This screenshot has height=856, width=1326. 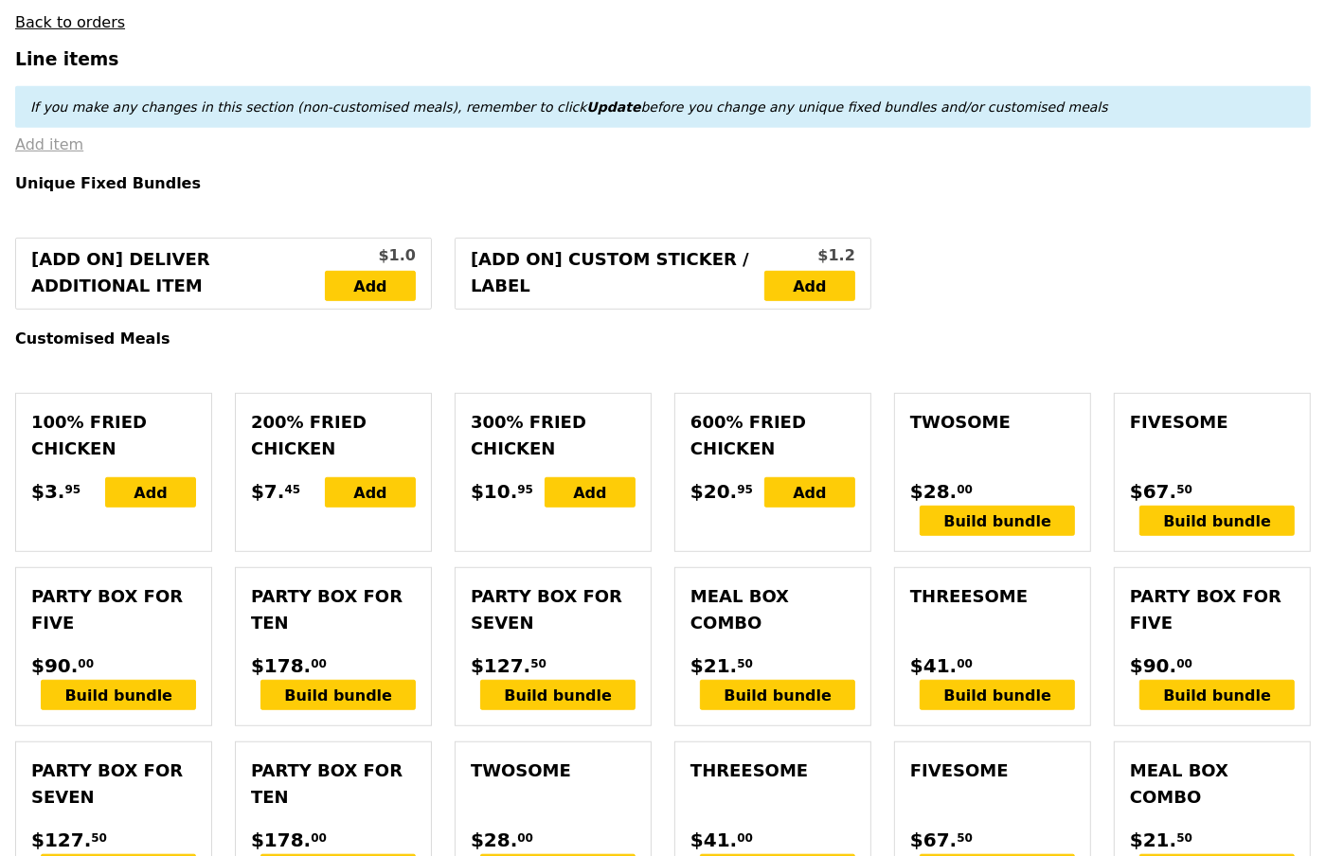 I want to click on a: Back to orders, so click(x=70, y=22).